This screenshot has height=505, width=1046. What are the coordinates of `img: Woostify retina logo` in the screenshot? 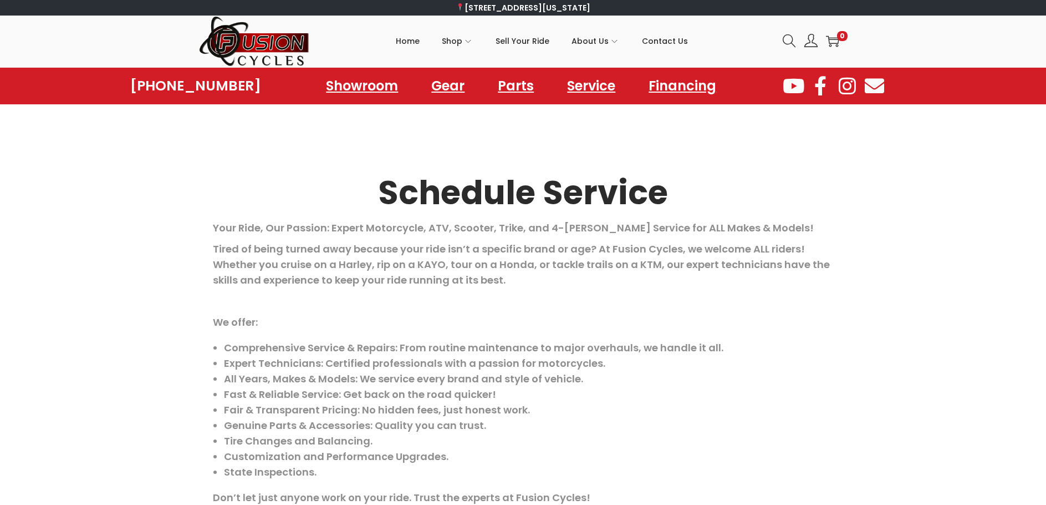 It's located at (255, 41).